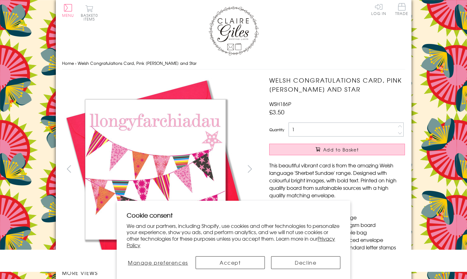 This screenshot has height=279, width=467. Describe the element at coordinates (277, 112) in the screenshot. I see `span: £3.50` at that location.